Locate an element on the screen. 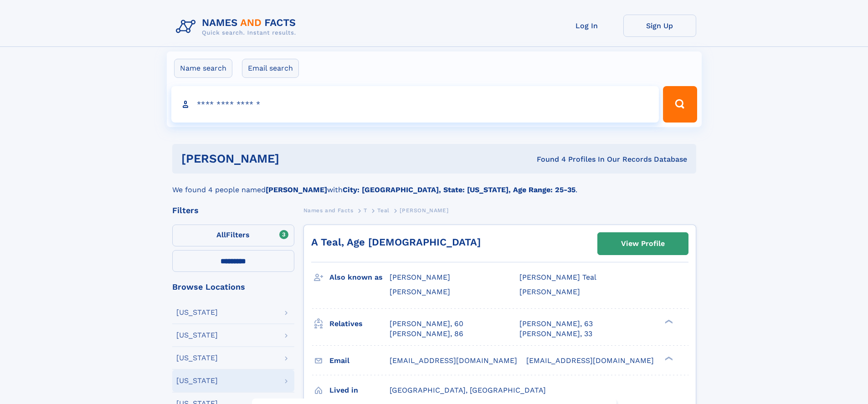 The width and height of the screenshot is (868, 404). div: Filters is located at coordinates (233, 210).